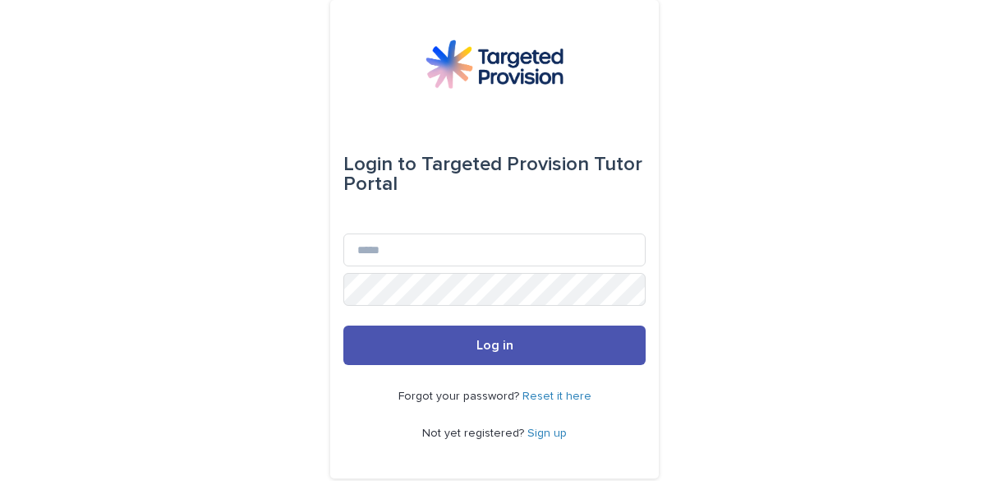  I want to click on img: M5nRWzHhSzIhMunXDL62, so click(495, 64).